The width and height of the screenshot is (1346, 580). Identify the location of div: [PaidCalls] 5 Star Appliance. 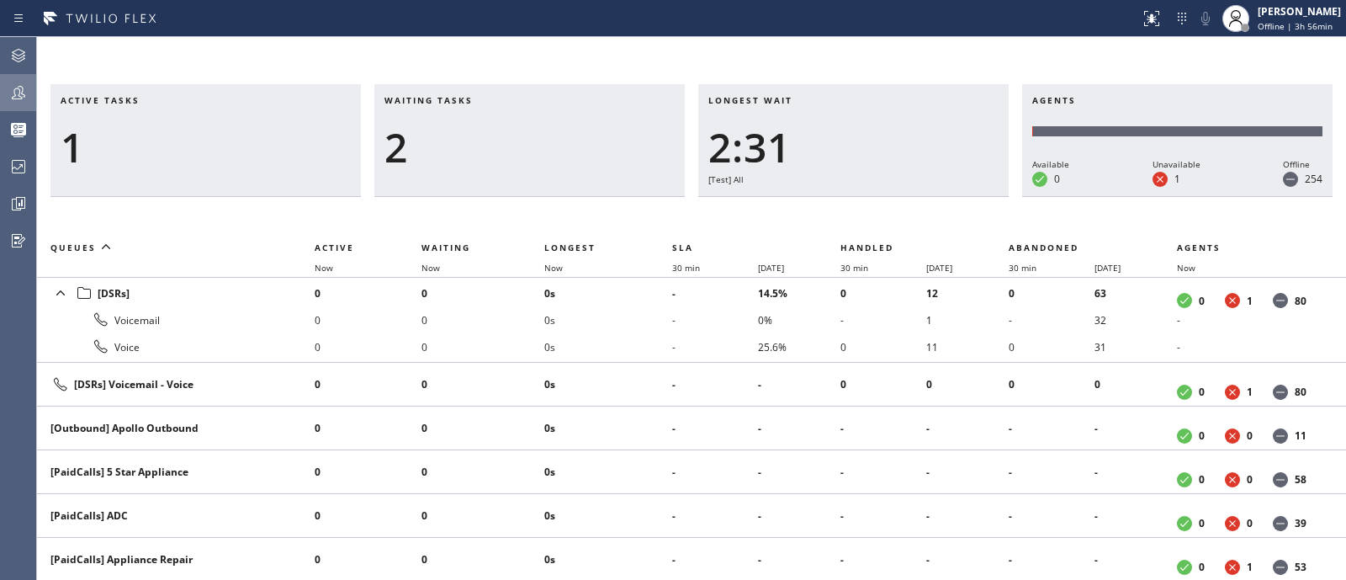
(176, 471).